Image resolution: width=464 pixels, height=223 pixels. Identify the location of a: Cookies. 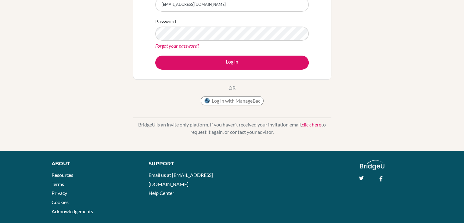
(60, 202).